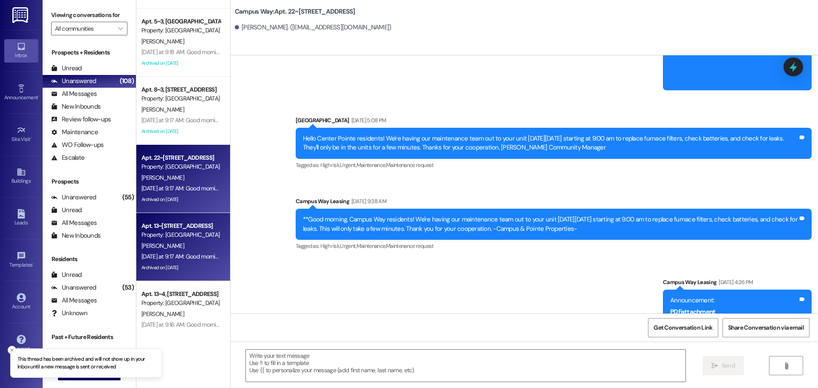 Image resolution: width=818 pixels, height=388 pixels. What do you see at coordinates (683, 328) in the screenshot?
I see `button: Get Conversation Link` at bounding box center [683, 328].